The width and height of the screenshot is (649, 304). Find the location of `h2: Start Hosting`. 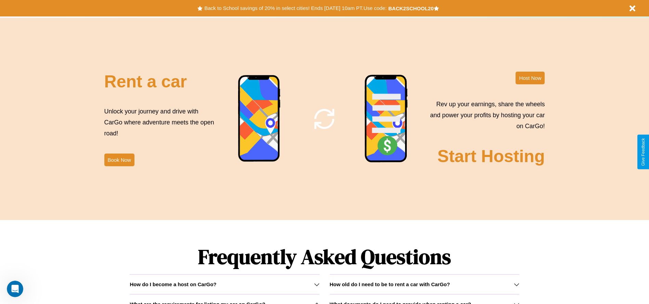

h2: Start Hosting is located at coordinates (491, 156).